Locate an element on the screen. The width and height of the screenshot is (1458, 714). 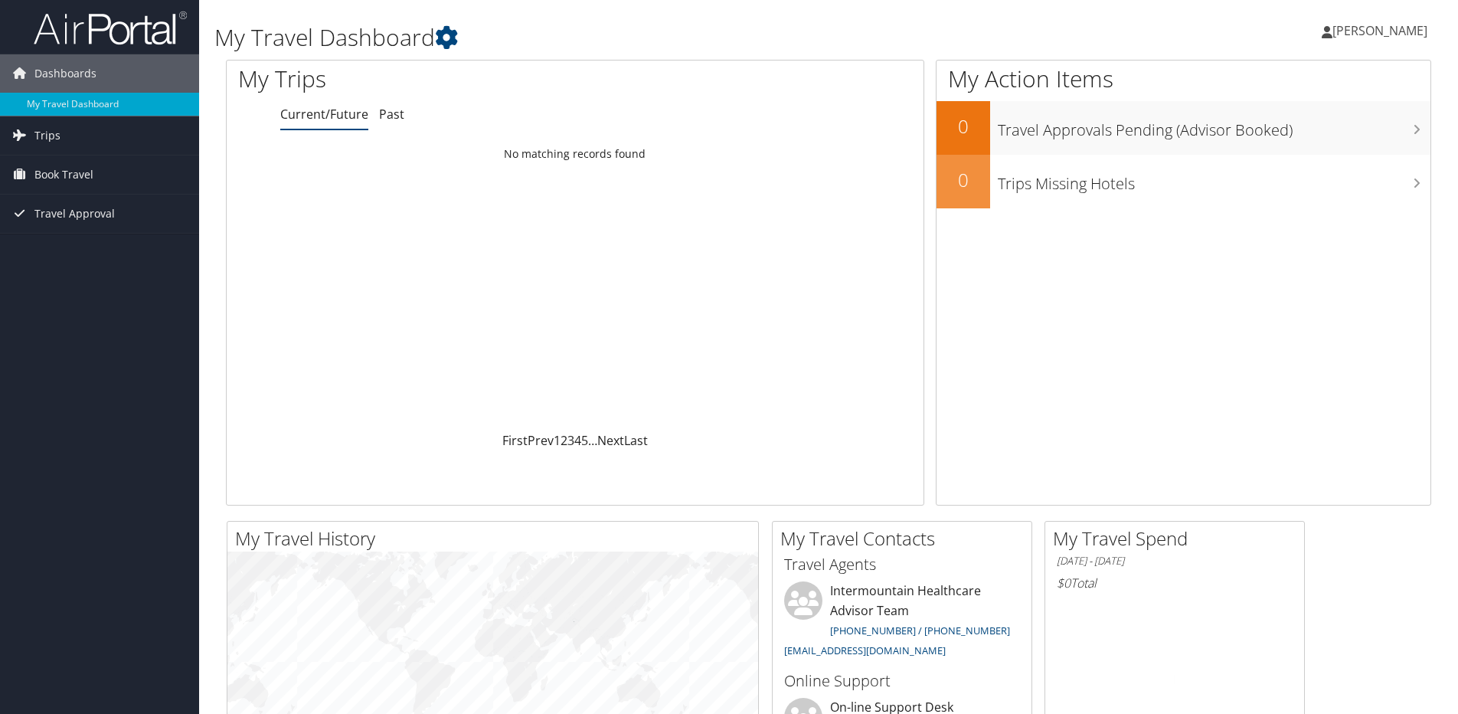
h3: Online Support is located at coordinates (902, 681).